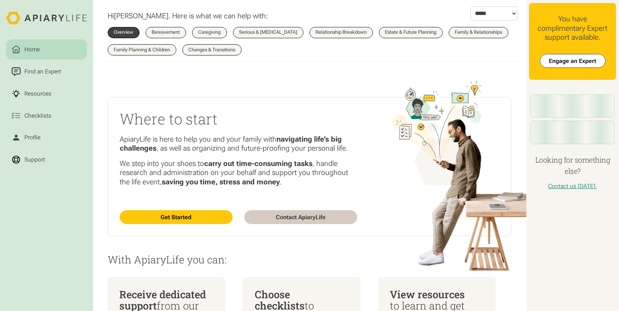  Describe the element at coordinates (32, 49) in the screenshot. I see `div: Home` at that location.